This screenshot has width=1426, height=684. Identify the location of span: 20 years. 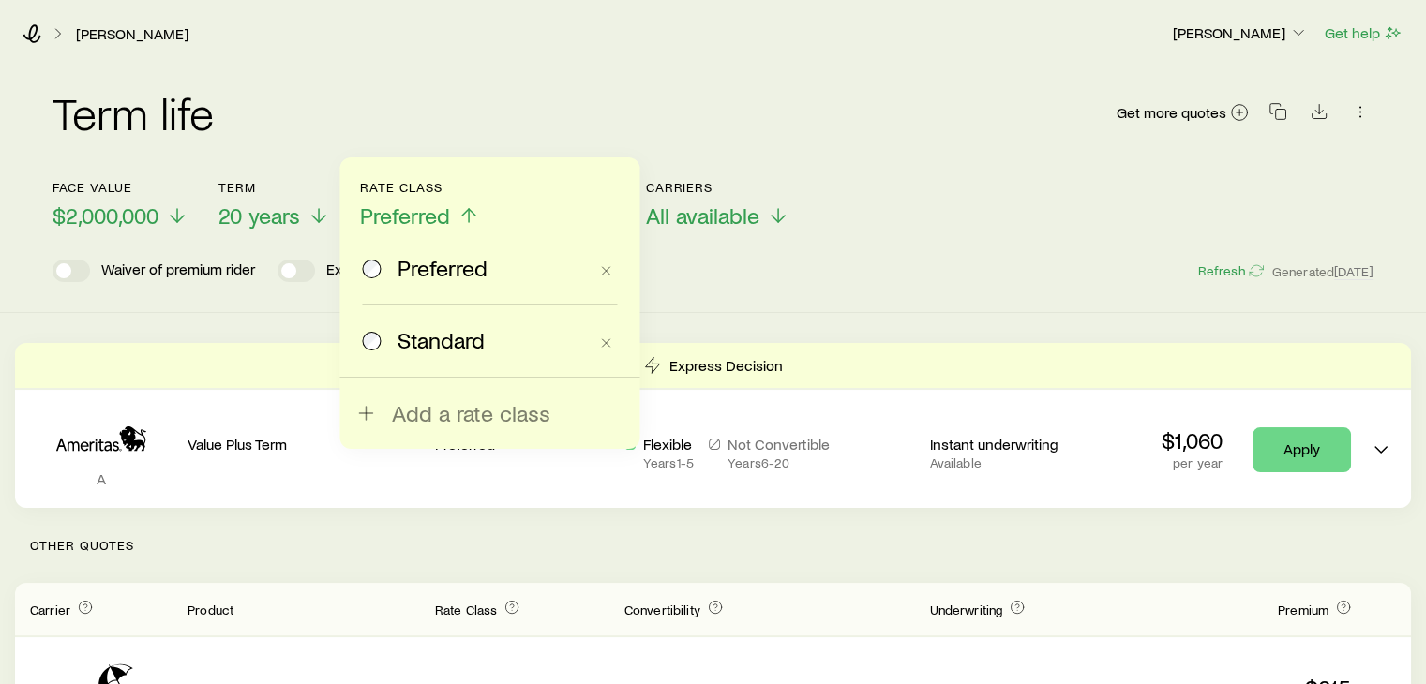
(259, 216).